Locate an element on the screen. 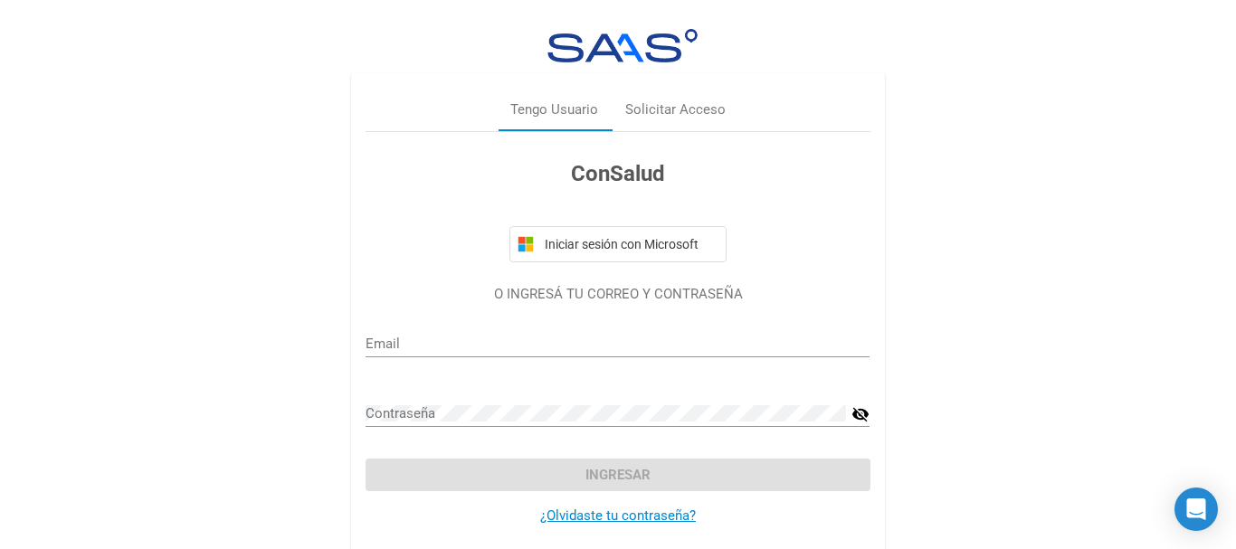 This screenshot has height=549, width=1236. h3: ConSalud is located at coordinates (617, 174).